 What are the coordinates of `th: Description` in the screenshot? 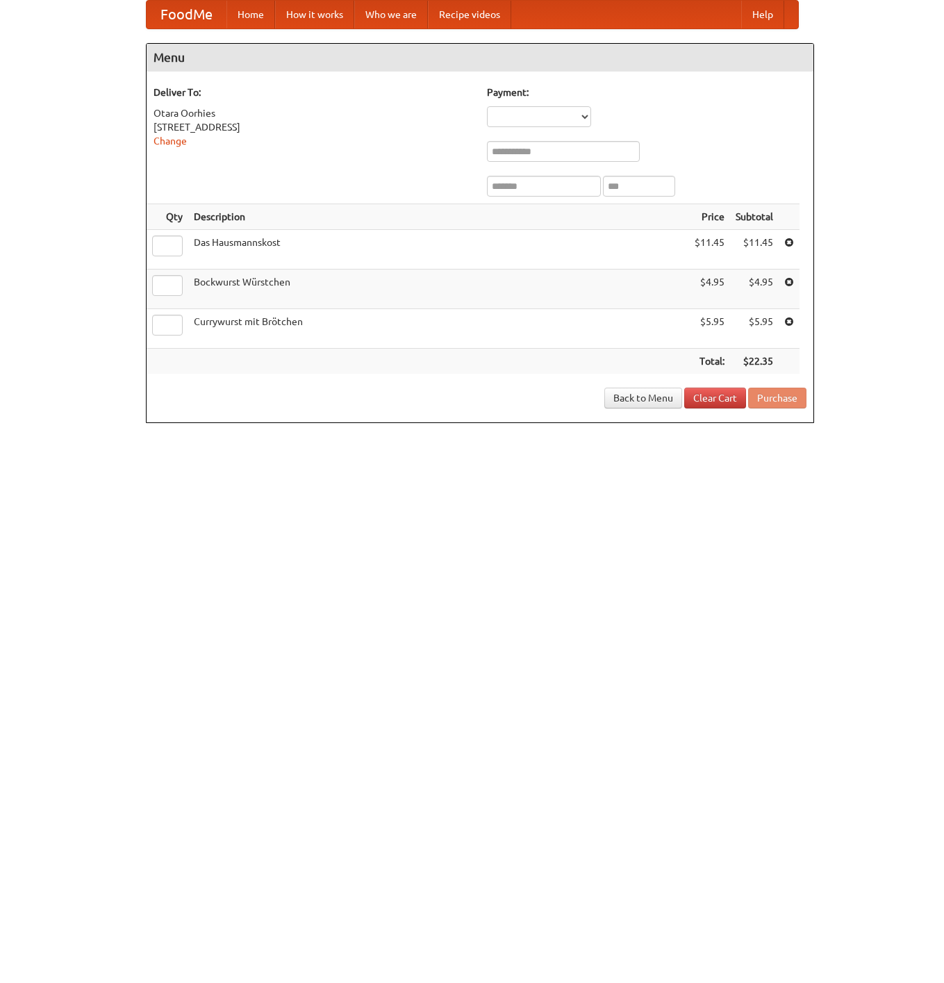 It's located at (438, 217).